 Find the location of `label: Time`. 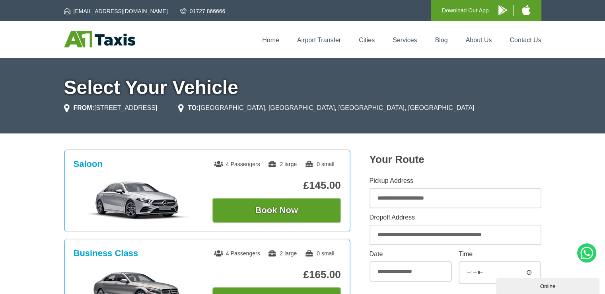

label: Time is located at coordinates (500, 254).